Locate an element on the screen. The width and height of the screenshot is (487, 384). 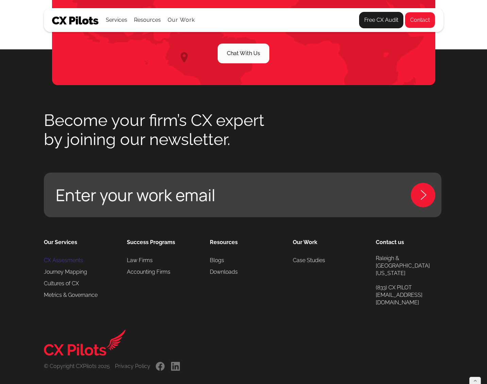
a: Privacy Policy is located at coordinates (135, 366).